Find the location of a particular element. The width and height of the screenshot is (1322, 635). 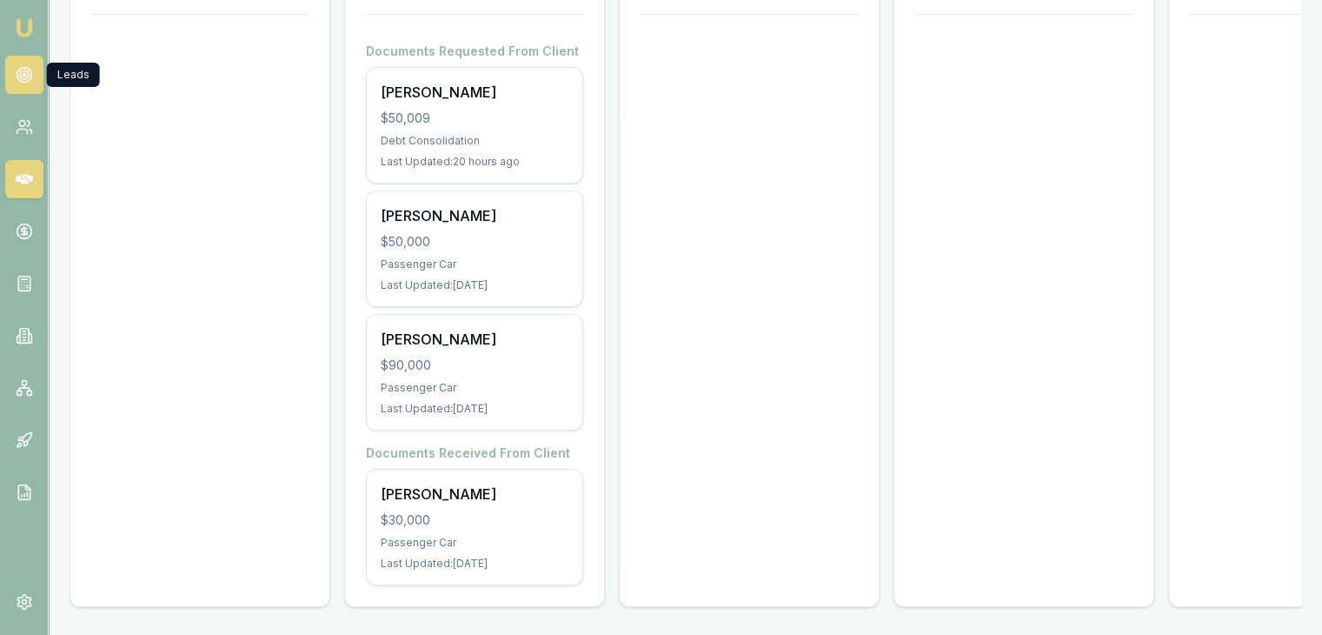

div: $90,000 is located at coordinates (475, 365).